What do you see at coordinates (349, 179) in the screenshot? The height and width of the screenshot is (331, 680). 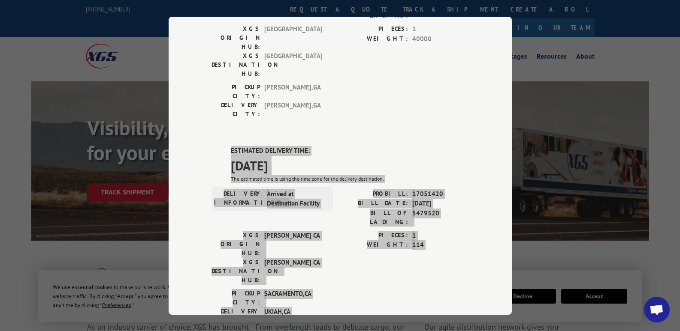 I see `div: The estimated time is using the time zone for the delivery destination.` at bounding box center [349, 179].